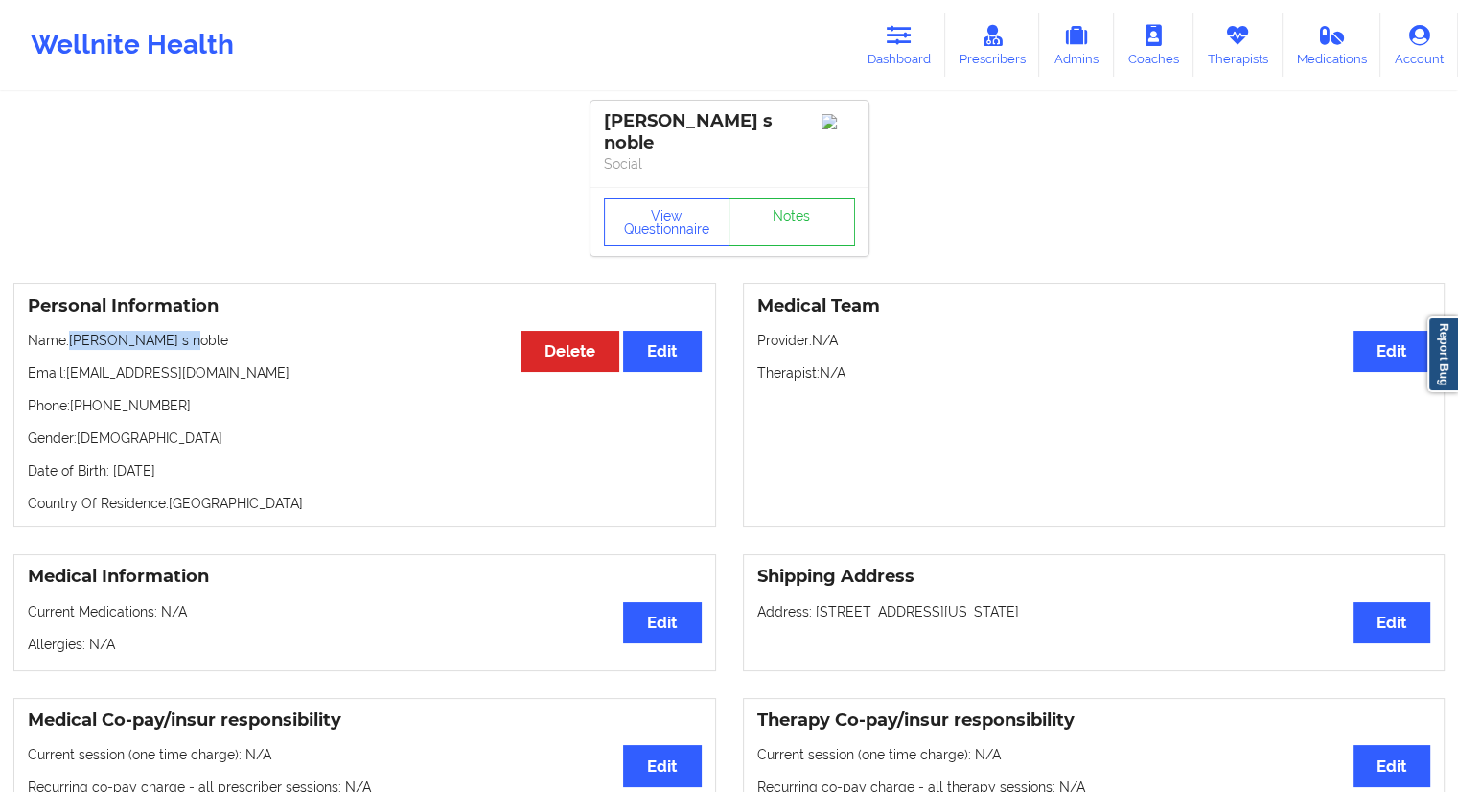 This screenshot has width=1458, height=792. I want to click on p: Therapist: N/A, so click(1094, 373).